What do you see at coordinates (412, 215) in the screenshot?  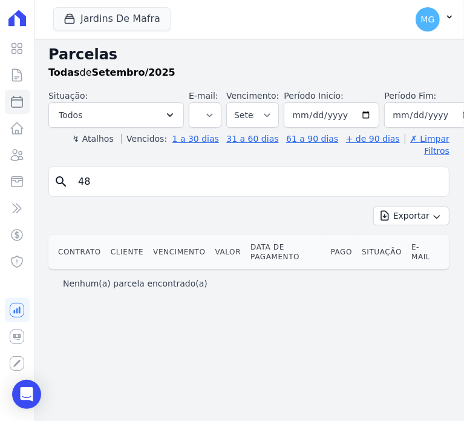 I see `button: Exportar` at bounding box center [412, 215].